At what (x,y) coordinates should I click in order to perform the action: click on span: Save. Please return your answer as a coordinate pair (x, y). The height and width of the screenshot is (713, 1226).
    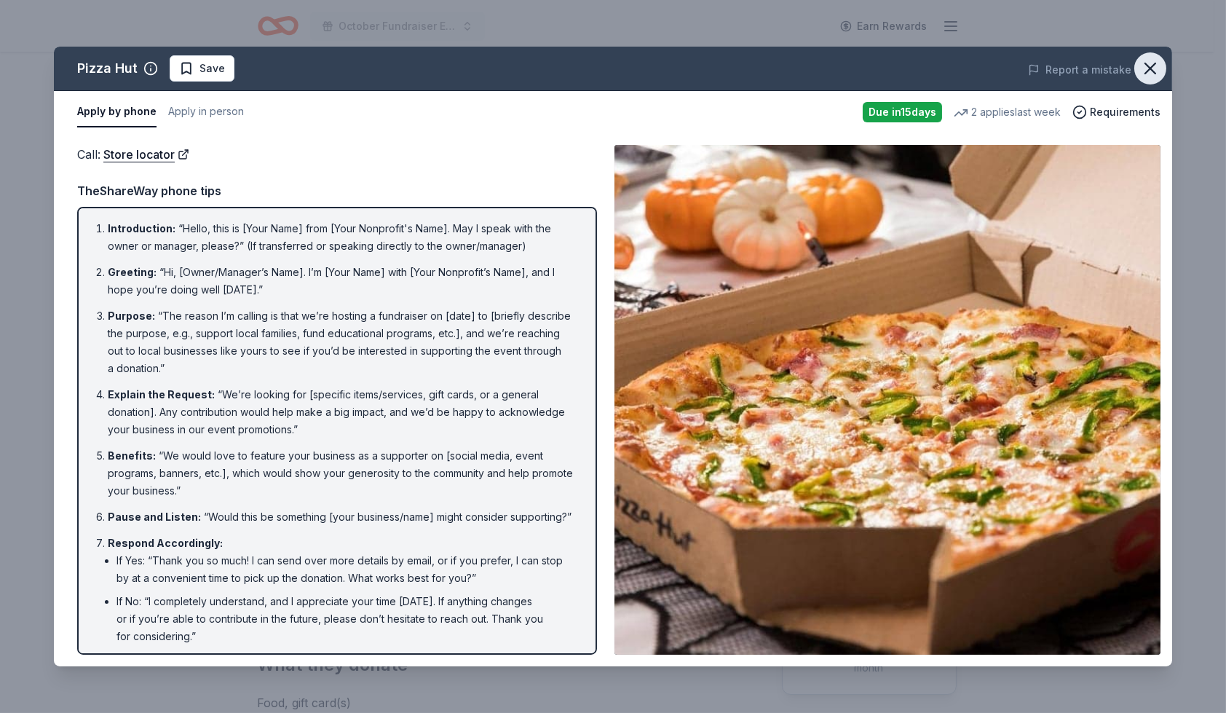
    Looking at the image, I should click on (212, 68).